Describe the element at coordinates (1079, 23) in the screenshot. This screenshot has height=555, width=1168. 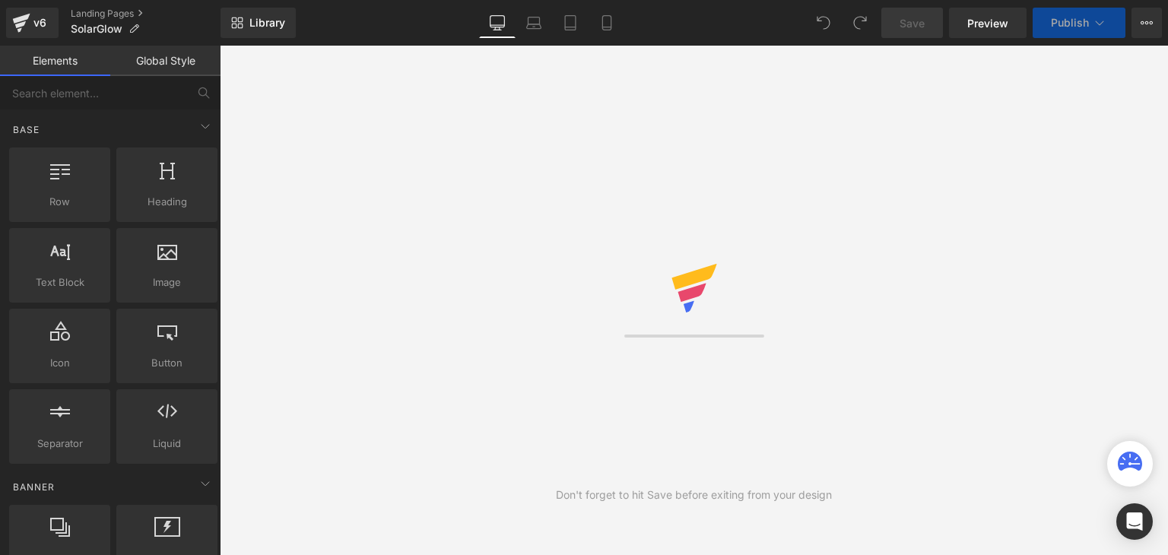
I see `button: Publish` at that location.